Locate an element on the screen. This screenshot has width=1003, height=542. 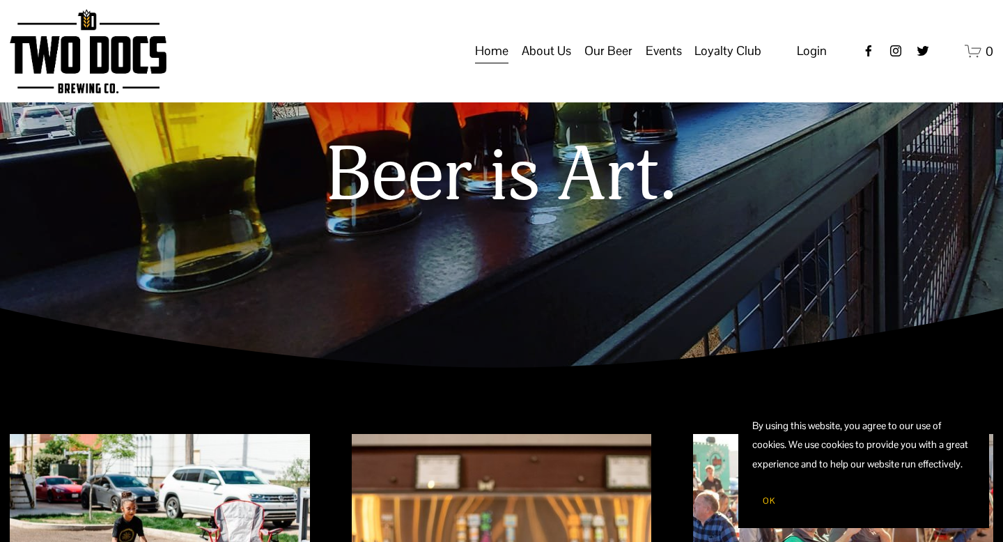
span: OK is located at coordinates (769, 501).